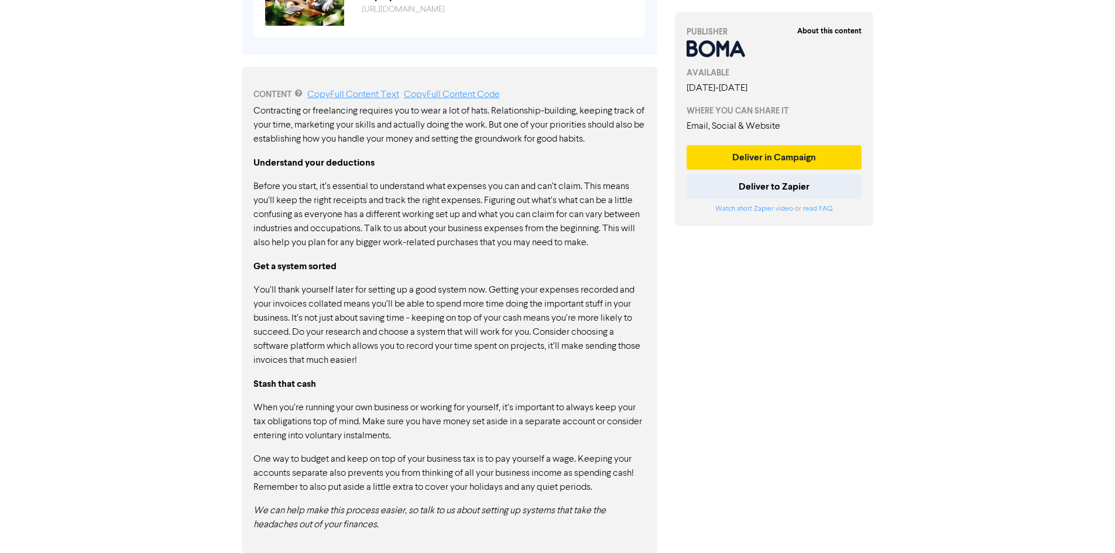 The height and width of the screenshot is (553, 1115). What do you see at coordinates (284, 384) in the screenshot?
I see `strong: Stash that cash` at bounding box center [284, 384].